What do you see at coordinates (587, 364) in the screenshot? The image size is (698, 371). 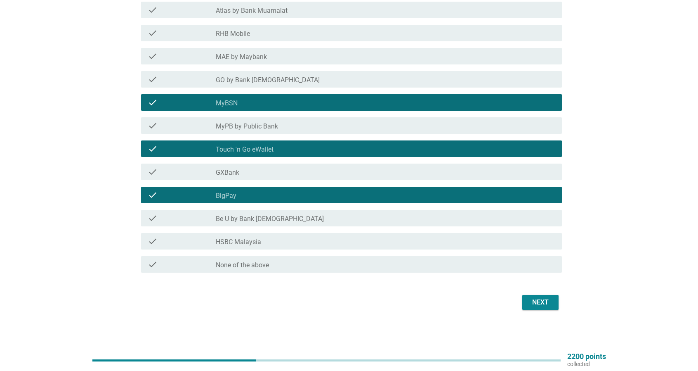 I see `p: collected` at bounding box center [587, 364].